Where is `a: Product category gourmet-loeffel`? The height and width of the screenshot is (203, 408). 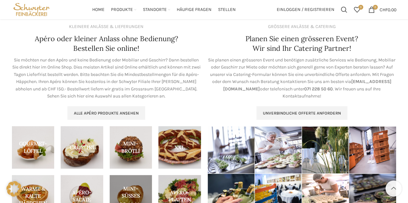
a: Product category gourmet-loeffel is located at coordinates (33, 148).